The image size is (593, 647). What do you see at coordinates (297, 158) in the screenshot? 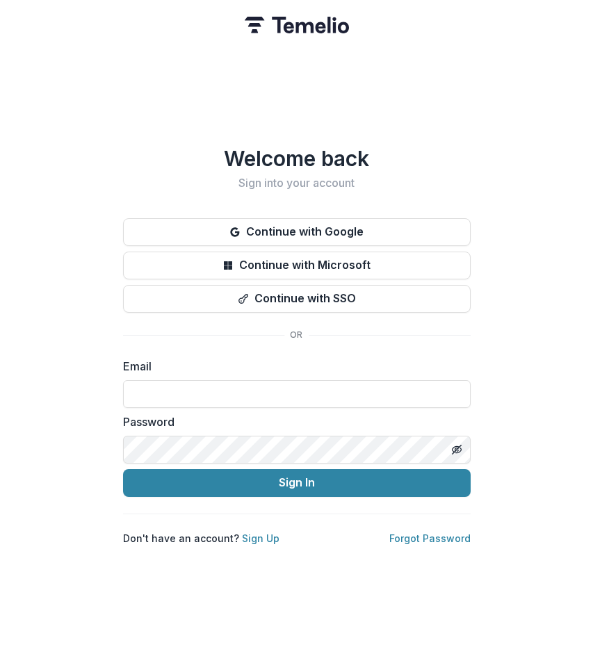
I see `h1: Welcome back` at bounding box center [297, 158].